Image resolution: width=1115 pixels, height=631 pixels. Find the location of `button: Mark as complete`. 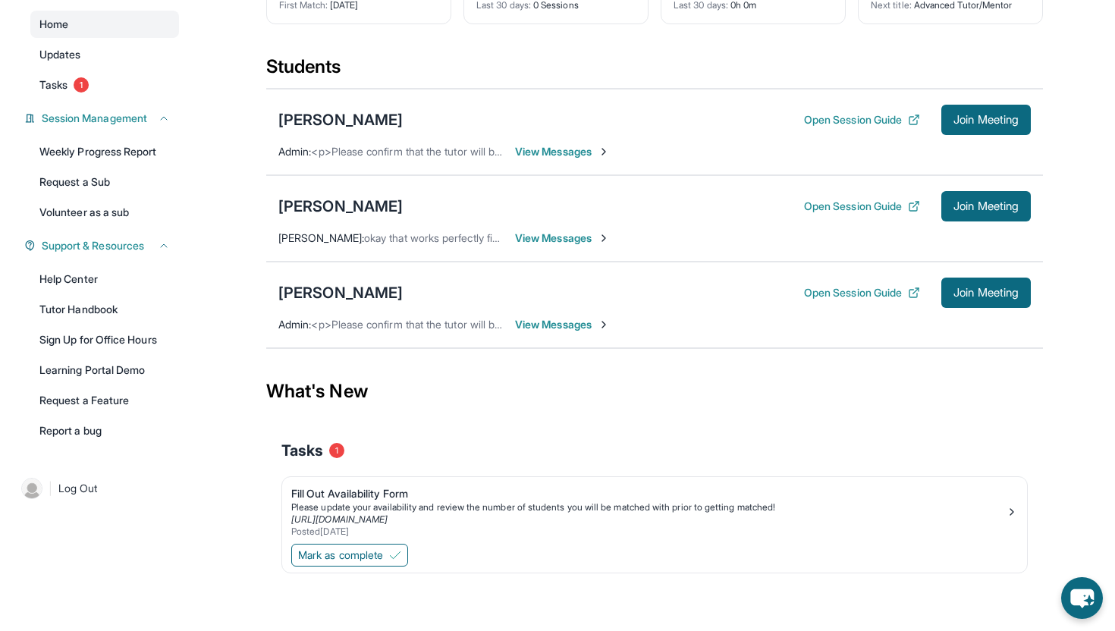

button: Mark as complete is located at coordinates (350, 555).